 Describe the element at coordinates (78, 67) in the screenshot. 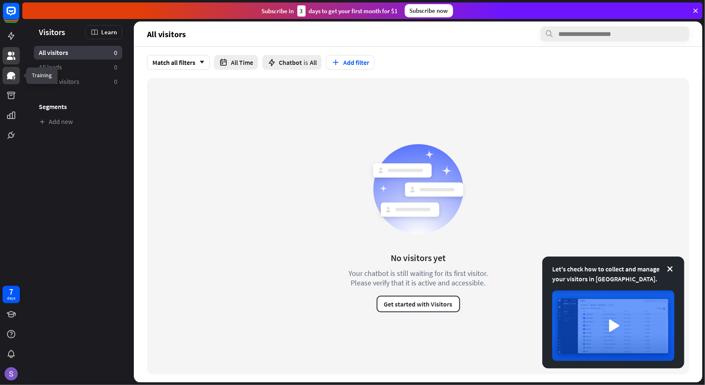

I see `a: All leads 0` at that location.